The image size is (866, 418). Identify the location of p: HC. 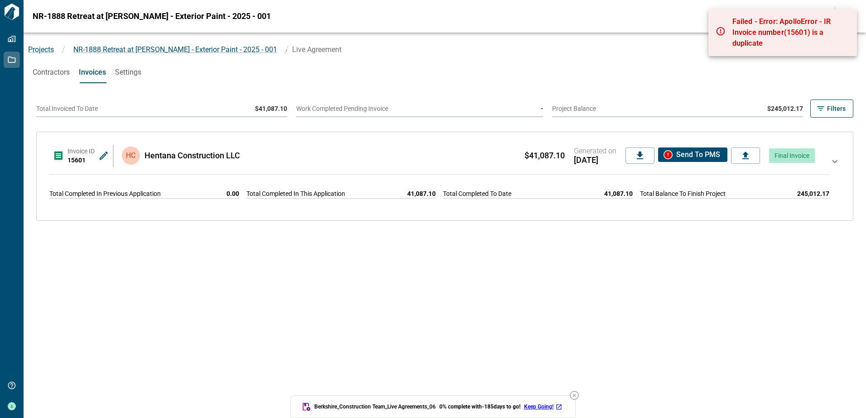
(130, 156).